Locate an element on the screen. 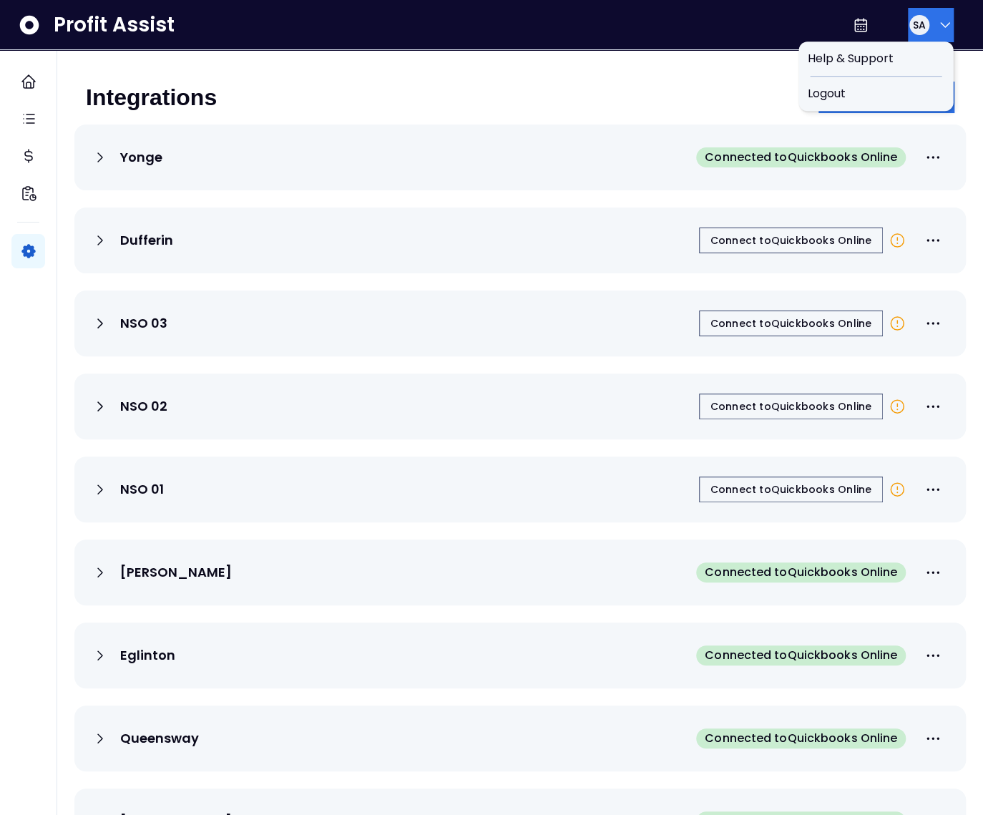 This screenshot has height=815, width=983. p: Integrations is located at coordinates (151, 97).